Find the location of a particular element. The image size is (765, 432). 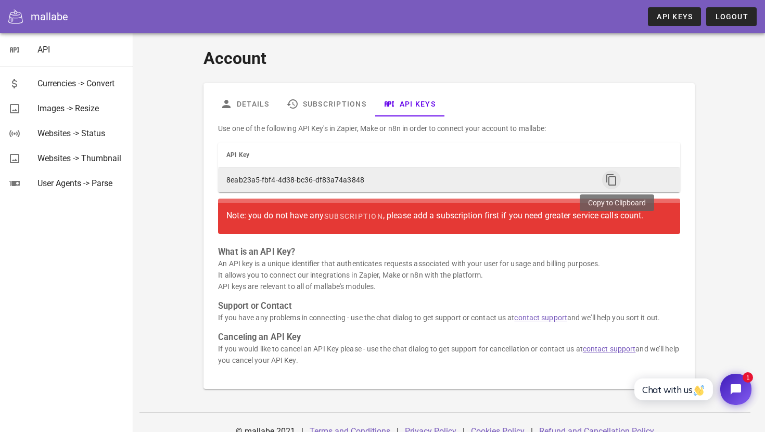

span: API Keys is located at coordinates (674, 17).